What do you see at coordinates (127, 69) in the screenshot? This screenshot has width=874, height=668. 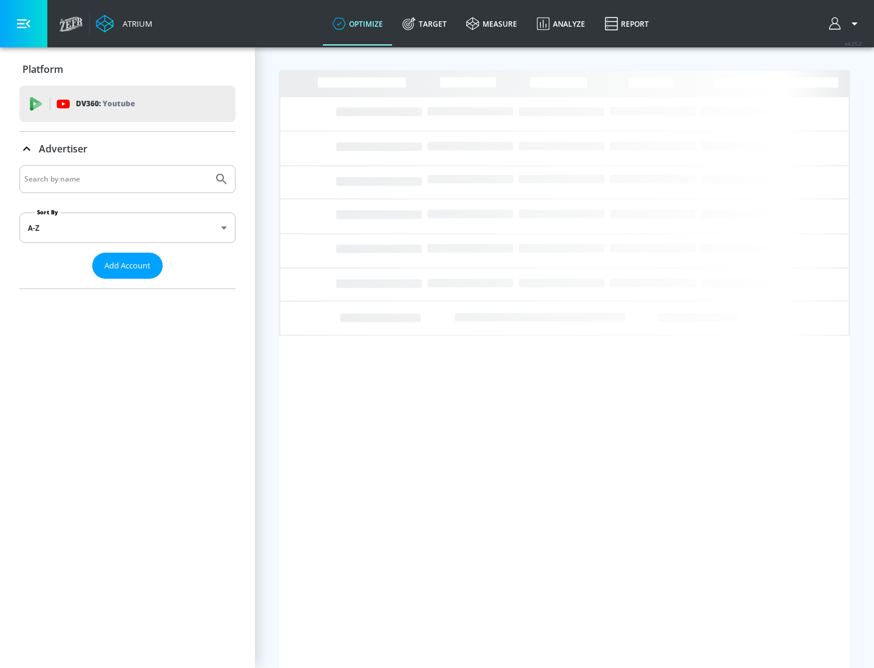 I see `div: Platform` at bounding box center [127, 69].